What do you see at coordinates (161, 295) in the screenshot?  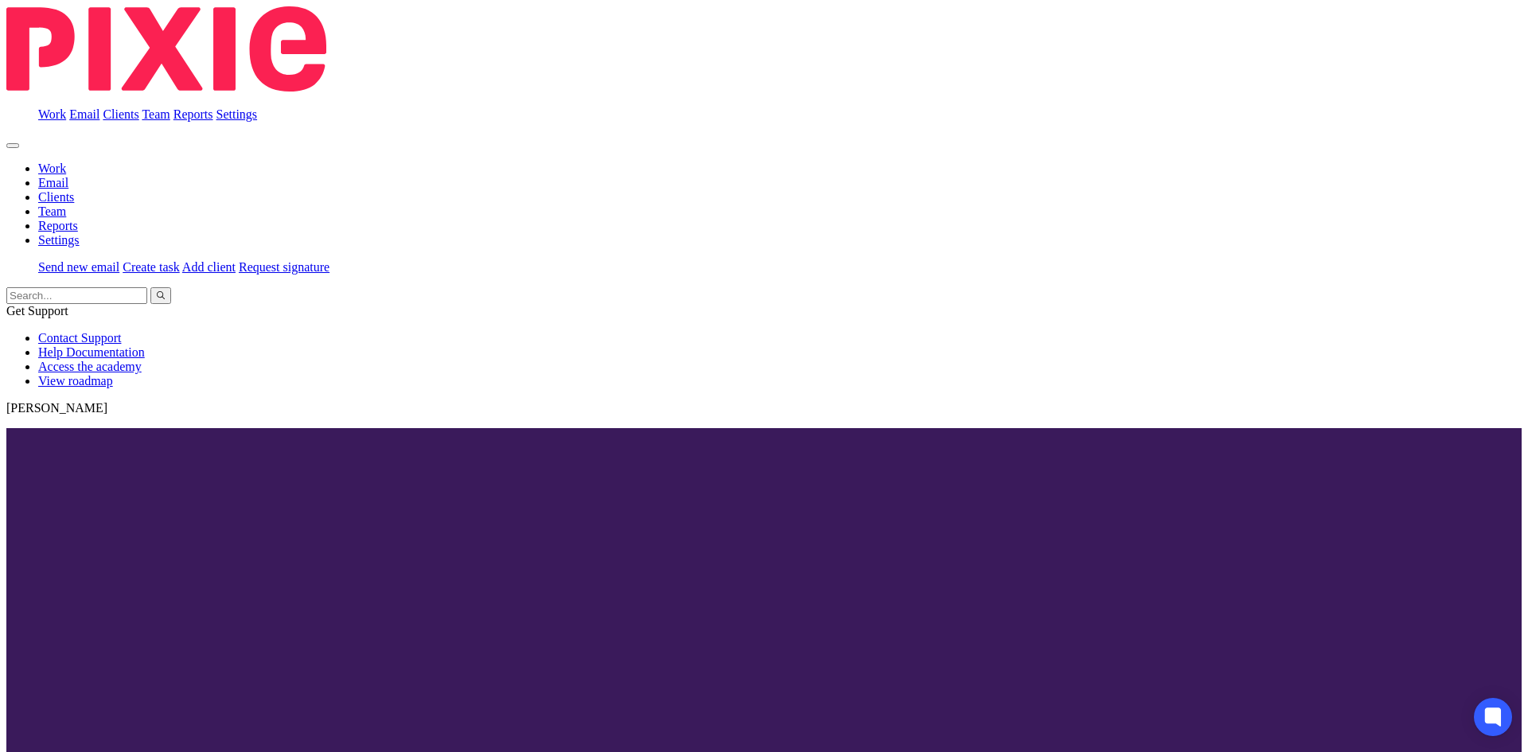 I see `button: Search` at bounding box center [161, 295].